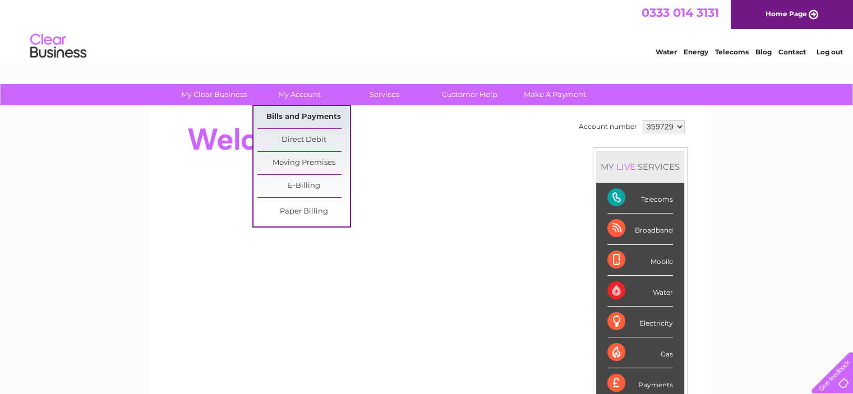  I want to click on a: Make A Payment, so click(554, 94).